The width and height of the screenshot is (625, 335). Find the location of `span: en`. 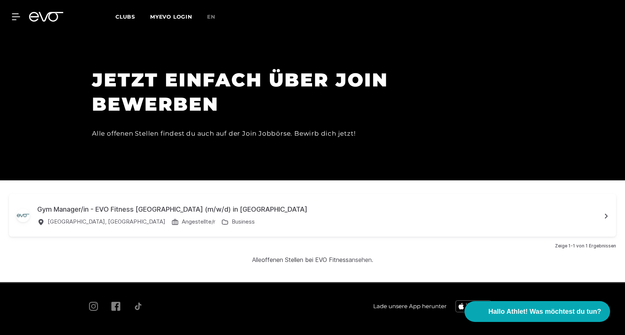

span: en is located at coordinates (211, 17).